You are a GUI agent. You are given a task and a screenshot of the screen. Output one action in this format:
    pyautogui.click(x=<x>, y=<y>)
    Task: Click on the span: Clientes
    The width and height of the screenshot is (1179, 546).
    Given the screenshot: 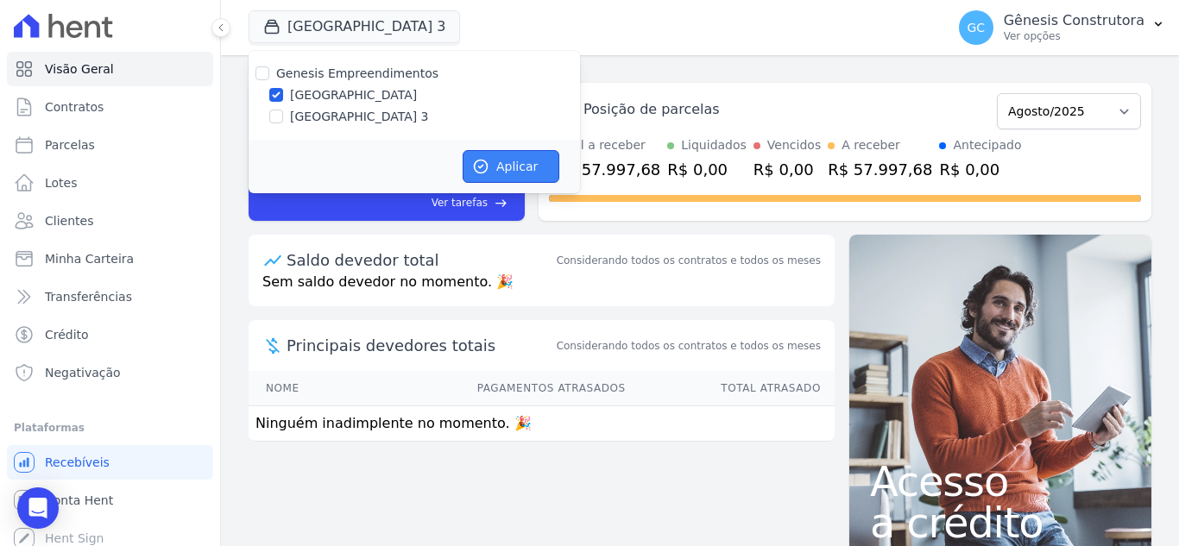 What is the action you would take?
    pyautogui.click(x=69, y=221)
    